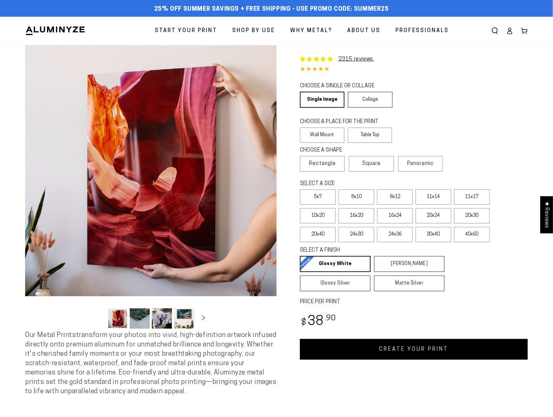 The image size is (553, 417). Describe the element at coordinates (433, 235) in the screenshot. I see `label: 30x40` at that location.